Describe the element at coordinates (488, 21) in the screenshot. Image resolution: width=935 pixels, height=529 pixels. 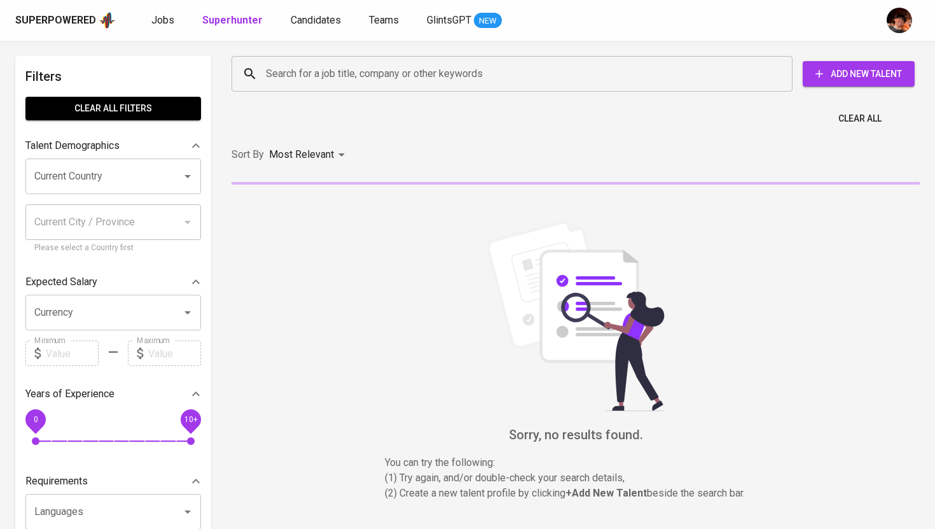
I see `span: NEW` at that location.